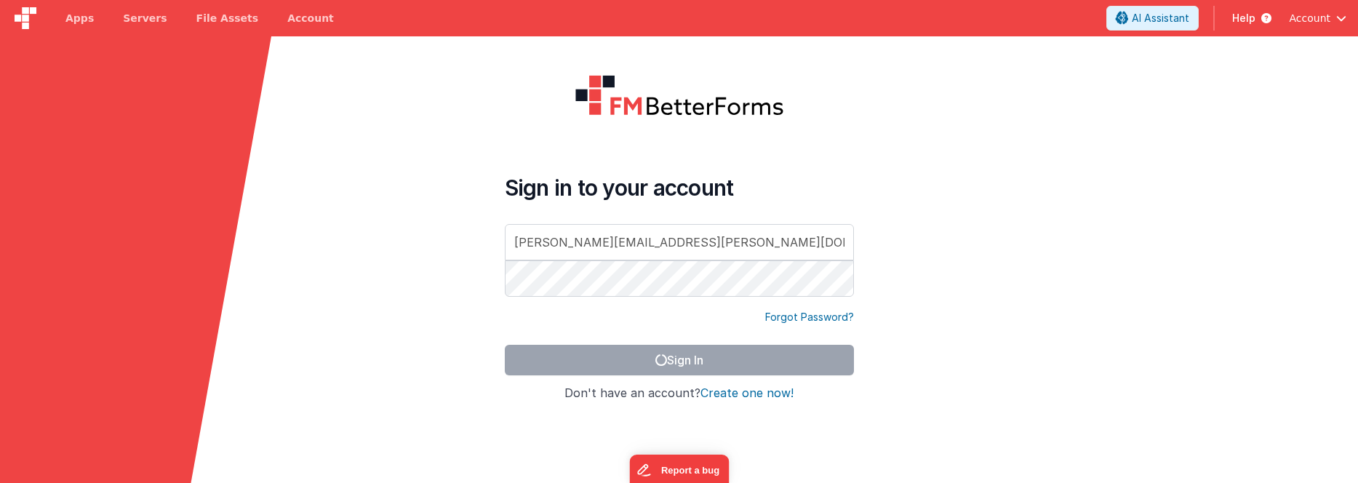 This screenshot has height=483, width=1358. What do you see at coordinates (1309, 18) in the screenshot?
I see `span: Account` at bounding box center [1309, 18].